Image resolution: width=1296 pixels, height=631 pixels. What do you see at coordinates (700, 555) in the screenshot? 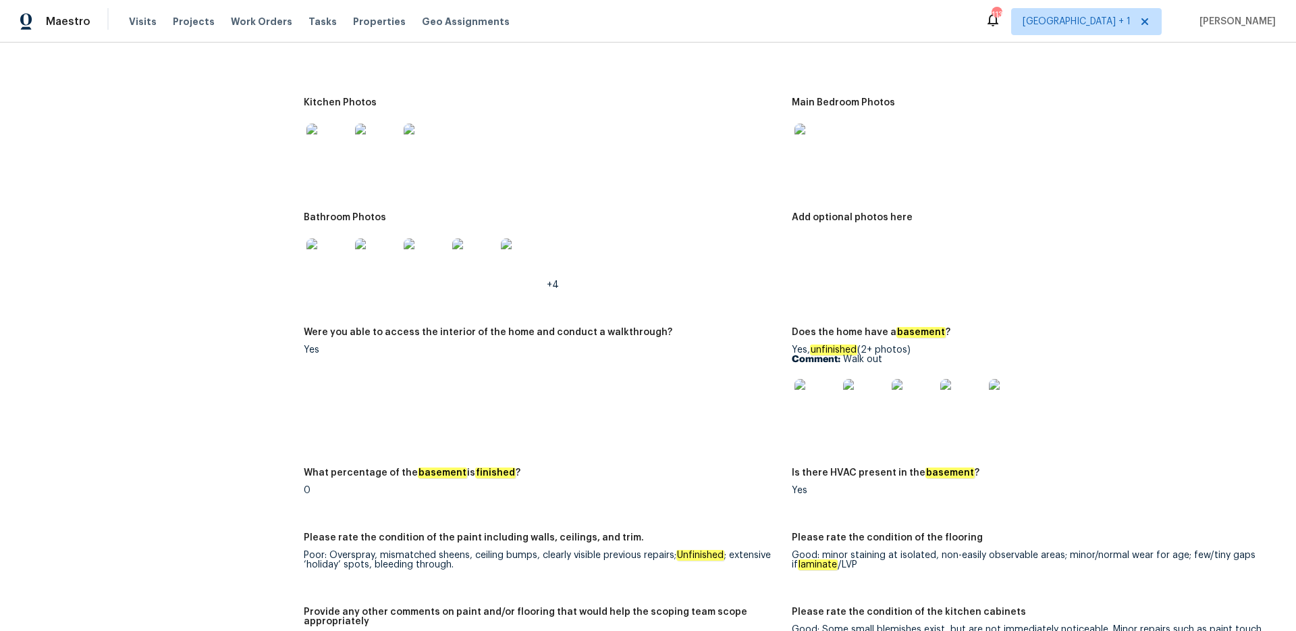
I see `em: Unfinished` at bounding box center [700, 555].